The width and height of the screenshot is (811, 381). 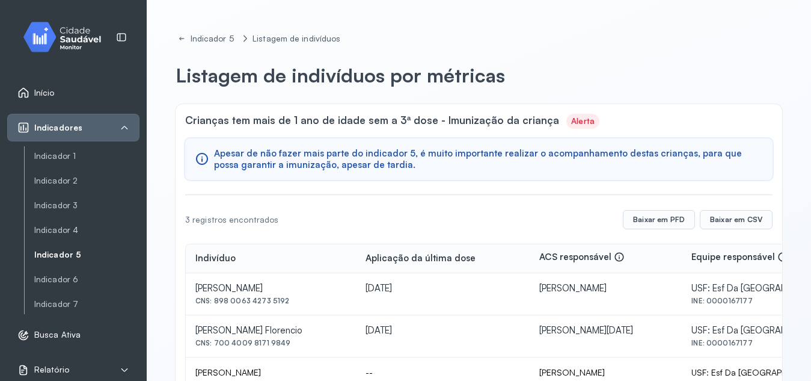 I want to click on a: Indicador 7, so click(x=87, y=304).